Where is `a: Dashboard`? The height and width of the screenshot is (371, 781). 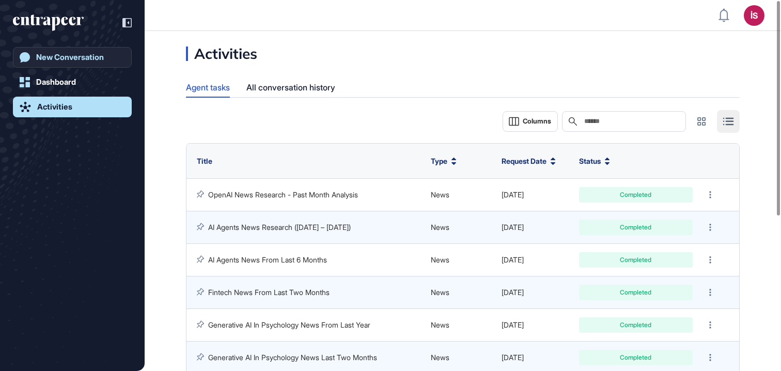 a: Dashboard is located at coordinates (72, 82).